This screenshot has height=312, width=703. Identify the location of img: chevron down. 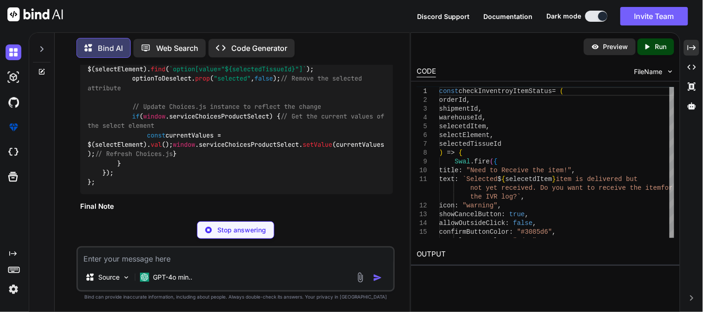
(670, 71).